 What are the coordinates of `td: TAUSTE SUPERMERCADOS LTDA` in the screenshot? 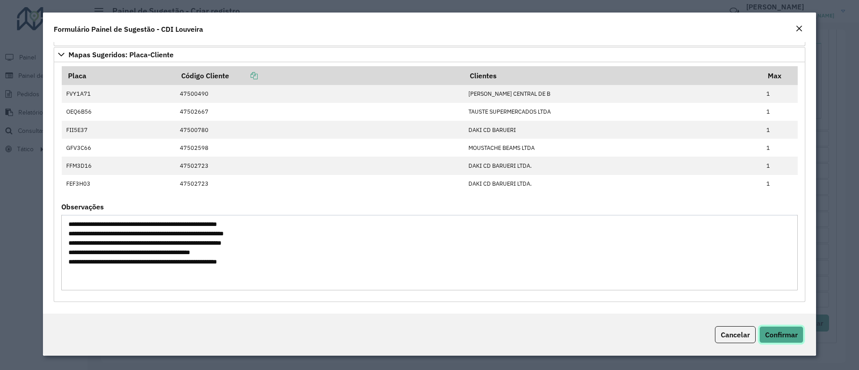 It's located at (613, 112).